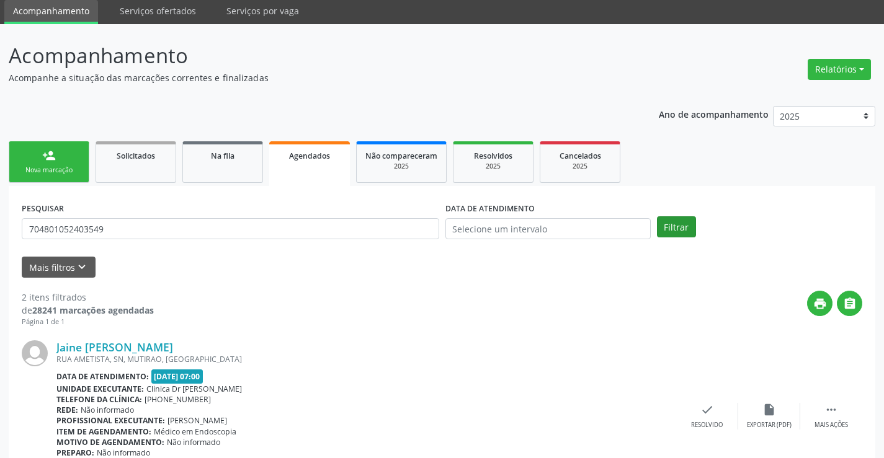 The height and width of the screenshot is (458, 884). I want to click on p: Ano de acompanhamento, so click(713, 114).